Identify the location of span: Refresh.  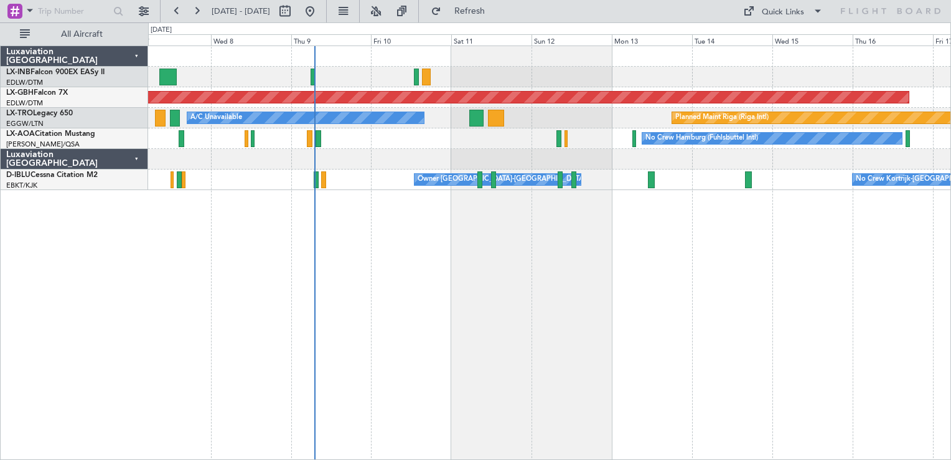
(470, 11).